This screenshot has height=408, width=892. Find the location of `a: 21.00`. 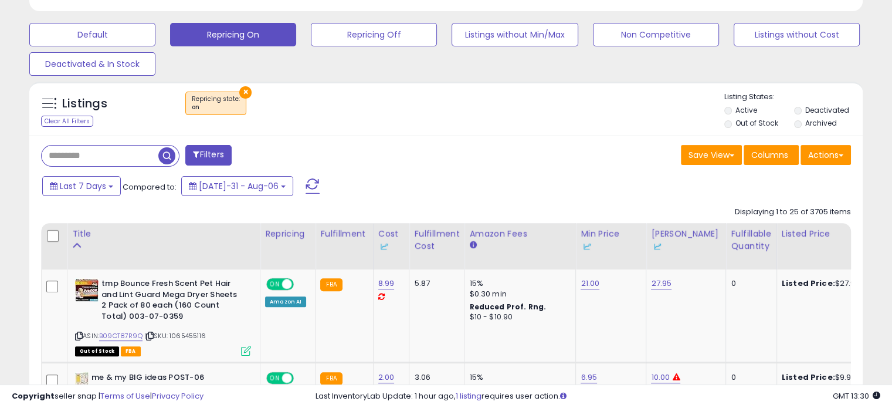

a: 21.00 is located at coordinates (590, 283).